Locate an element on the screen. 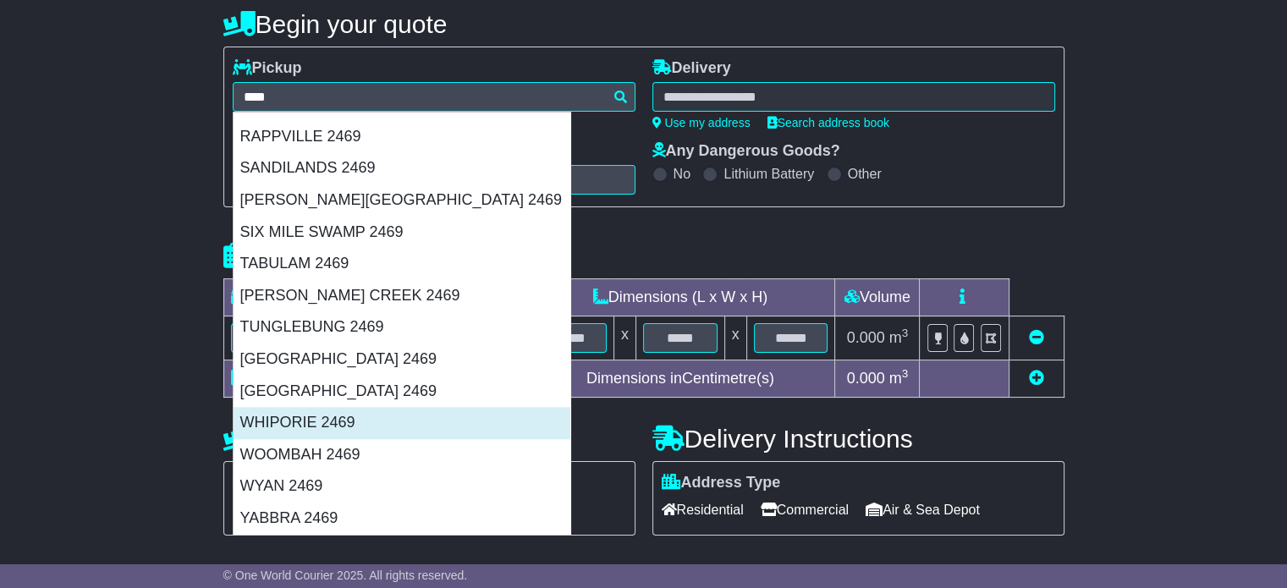 This screenshot has width=1287, height=588. label: Pickup is located at coordinates (267, 69).